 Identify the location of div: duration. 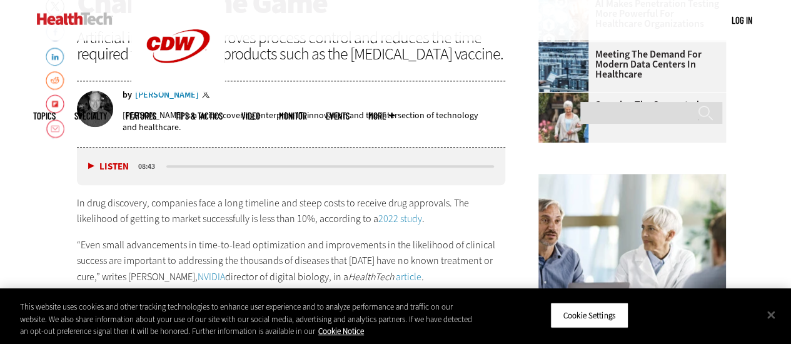
(150, 166).